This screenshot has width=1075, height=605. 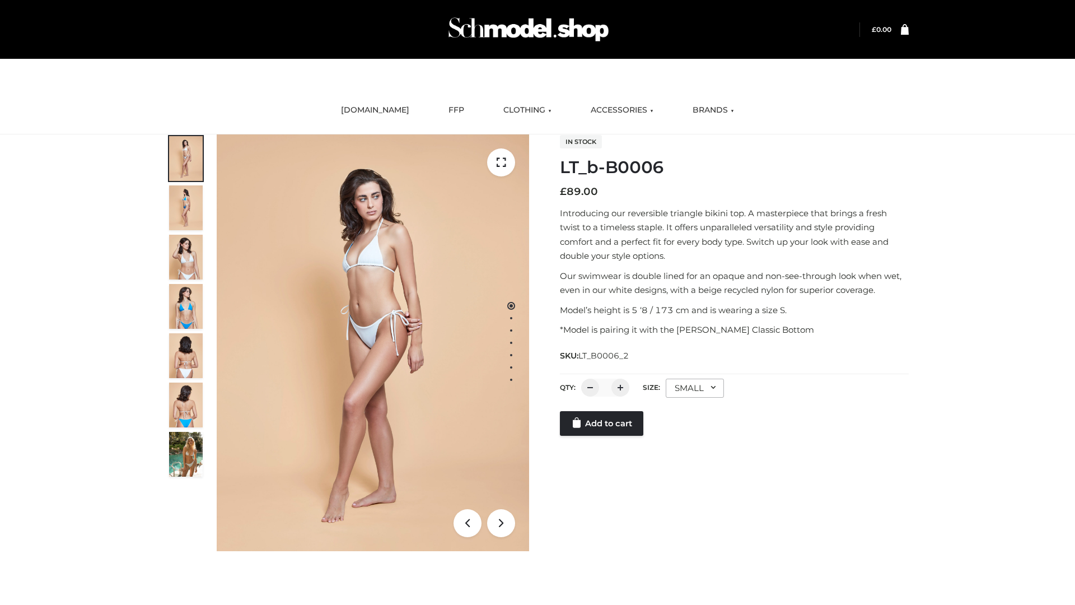 I want to click on label: Size:, so click(x=651, y=387).